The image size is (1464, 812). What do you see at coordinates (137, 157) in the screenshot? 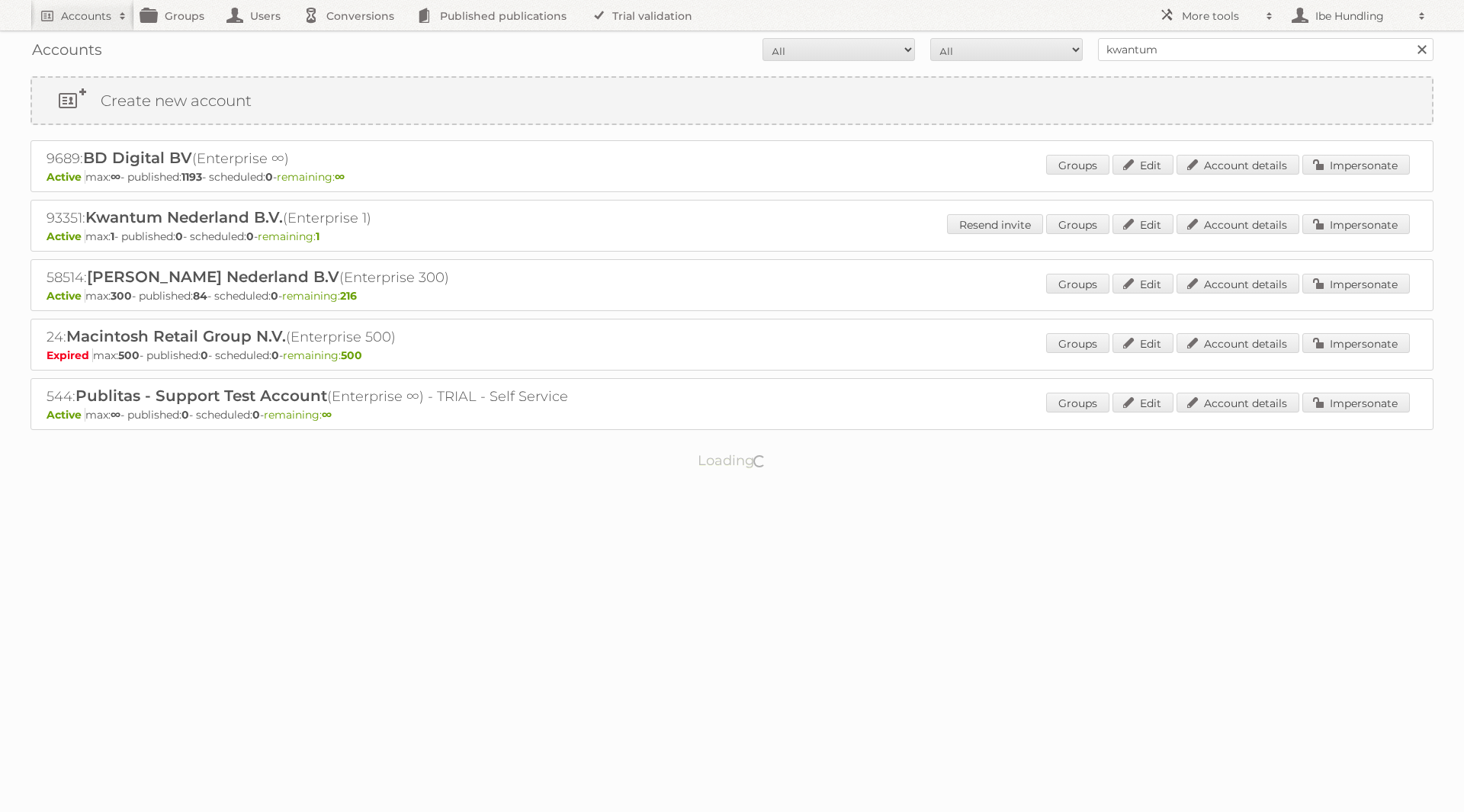
I see `span: BD Digital BV` at bounding box center [137, 157].